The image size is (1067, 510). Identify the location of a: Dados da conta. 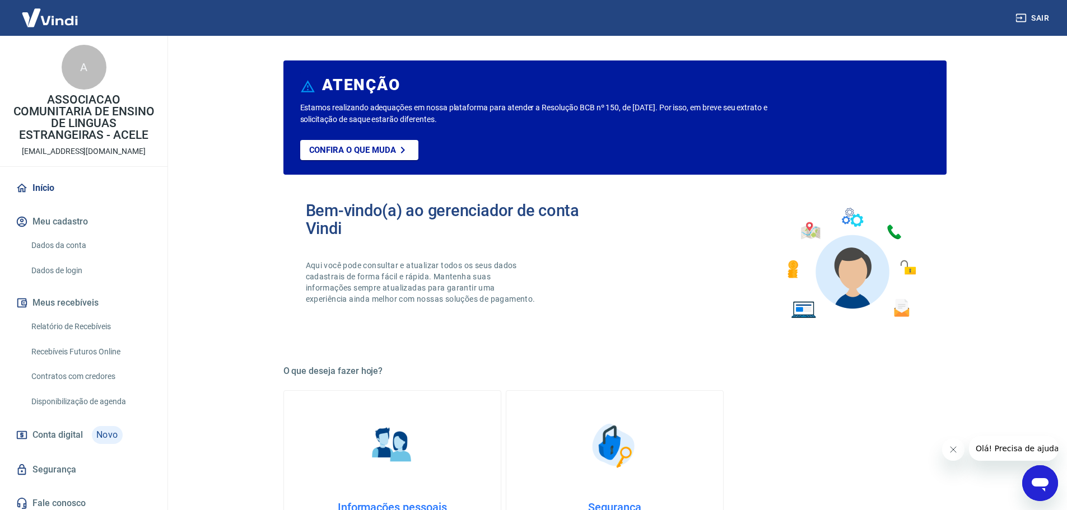
(90, 245).